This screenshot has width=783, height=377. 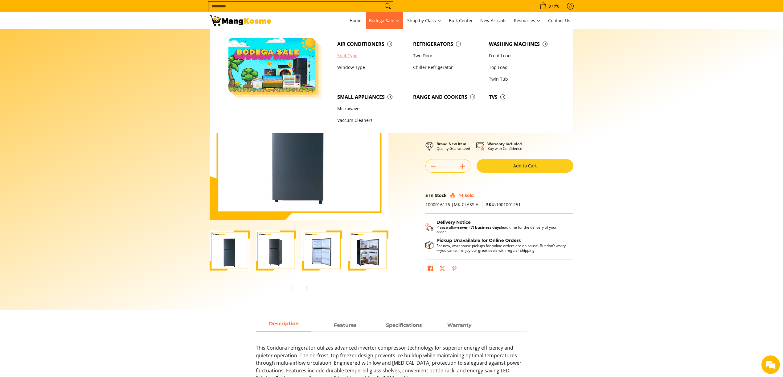 What do you see at coordinates (461, 21) in the screenshot?
I see `a: Bulk Center` at bounding box center [461, 21].